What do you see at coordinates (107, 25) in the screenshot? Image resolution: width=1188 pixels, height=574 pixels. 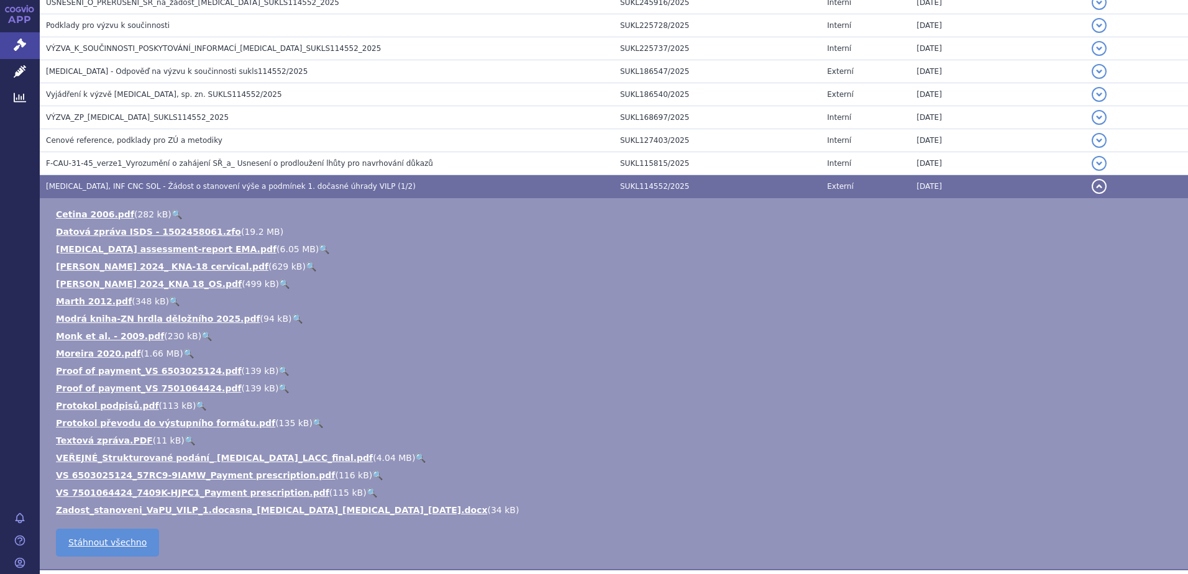 I see `span: Podklady pro výzvu k součinnosti` at bounding box center [107, 25].